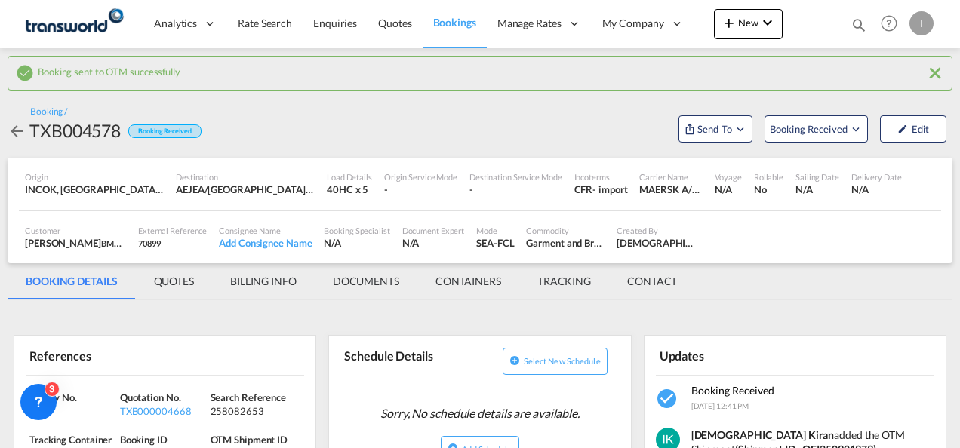 This screenshot has width=960, height=448. Describe the element at coordinates (245, 189) in the screenshot. I see `div: AEJEA/Port of Jebel Ali (AEJEA), United Arab Emirates, Asia` at that location.